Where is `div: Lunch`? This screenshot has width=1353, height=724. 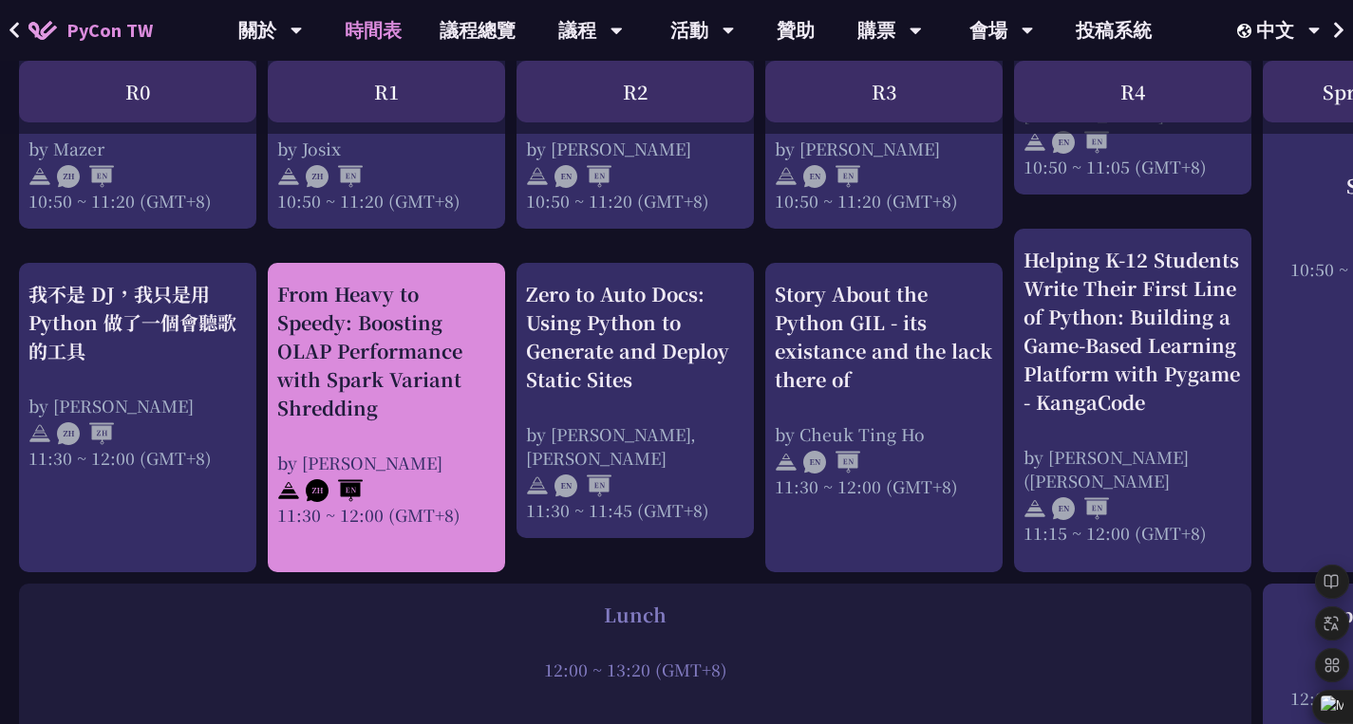 div: Lunch is located at coordinates (635, 615).